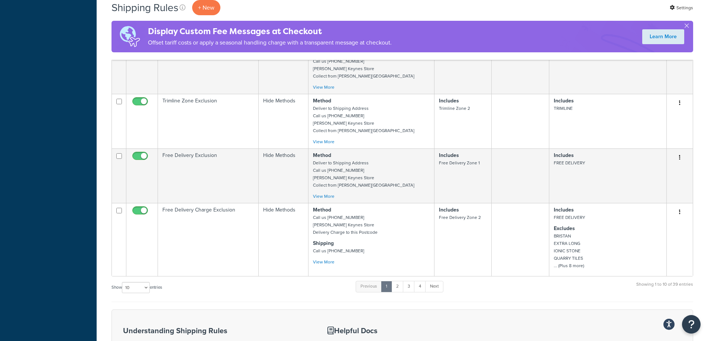  What do you see at coordinates (368, 287) in the screenshot?
I see `a: Previous` at bounding box center [368, 287].